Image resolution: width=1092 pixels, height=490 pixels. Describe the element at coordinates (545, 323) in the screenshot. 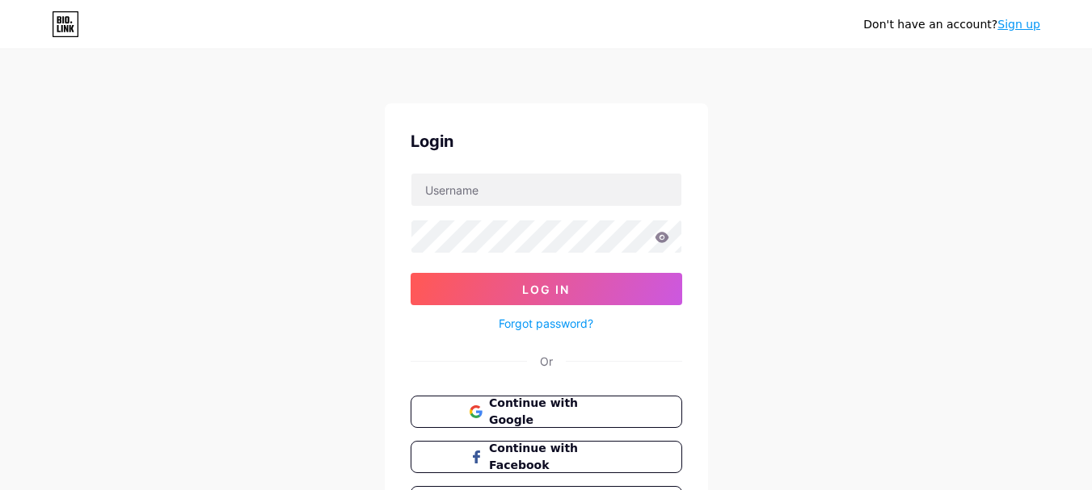

I see `a: Forgot password?` at that location.